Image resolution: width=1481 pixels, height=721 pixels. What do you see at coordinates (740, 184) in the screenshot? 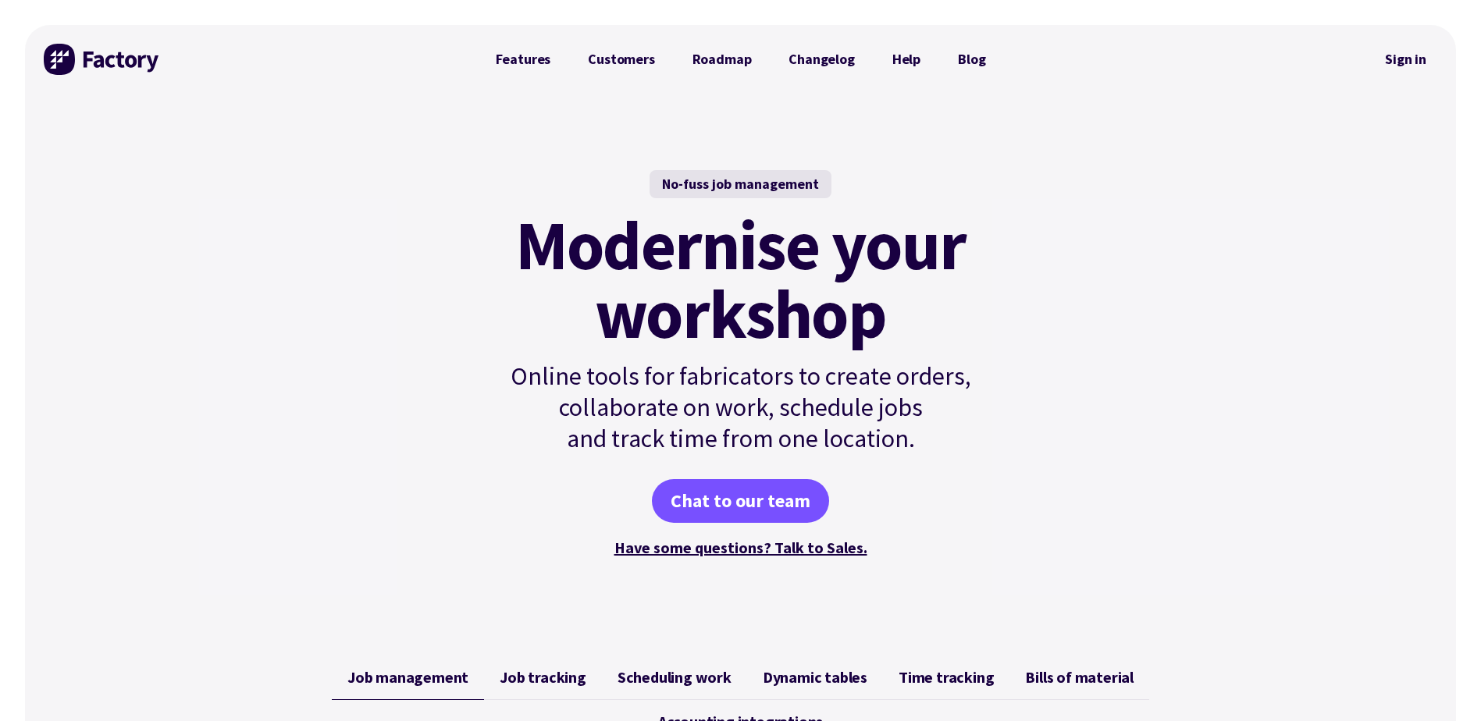
I see `div: No-fuss job management` at bounding box center [740, 184].